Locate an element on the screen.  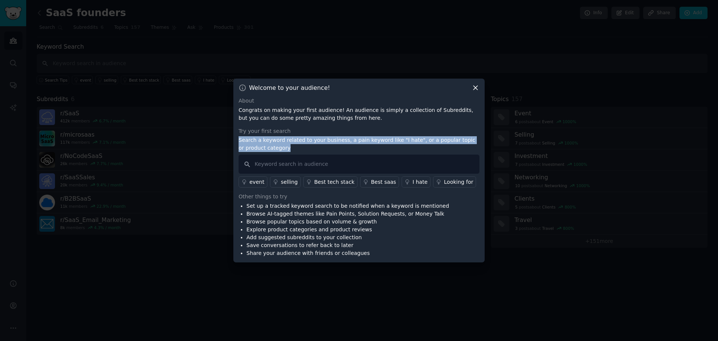
a: Best tech stack is located at coordinates (330, 182).